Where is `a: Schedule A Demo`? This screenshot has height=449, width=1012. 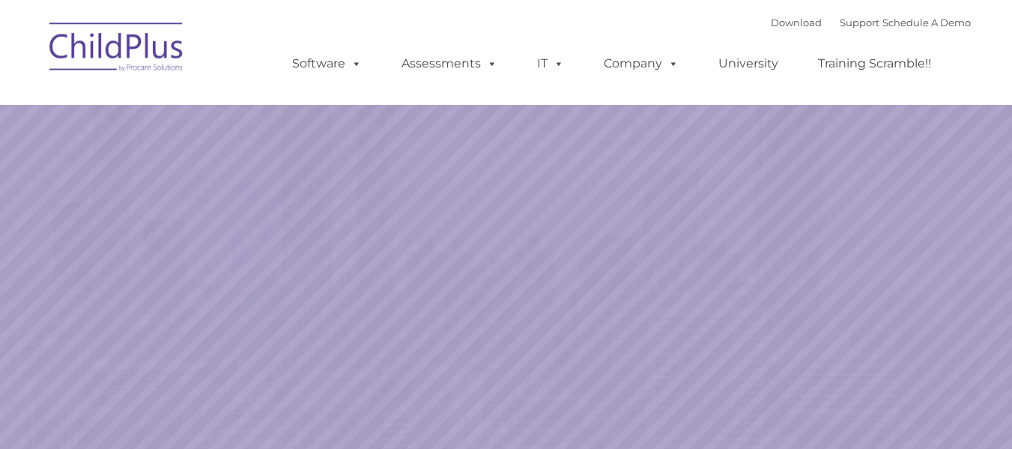 a: Schedule A Demo is located at coordinates (927, 22).